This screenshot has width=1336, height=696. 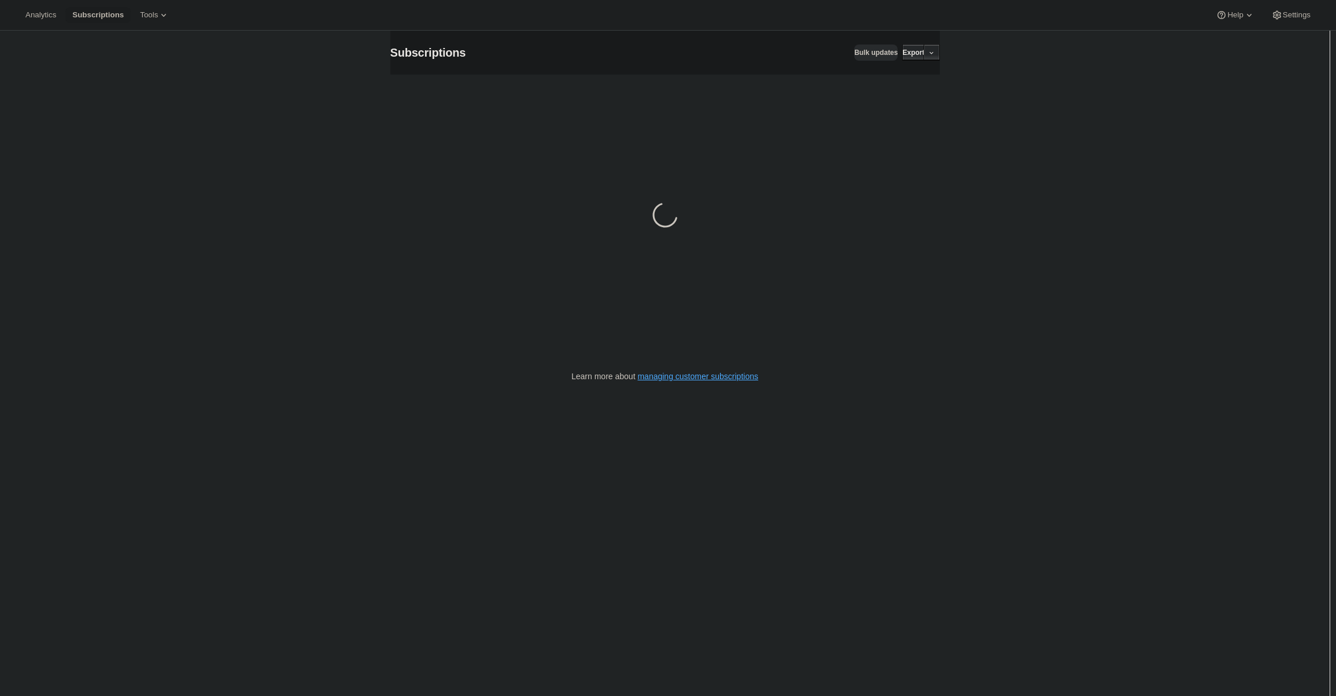 I want to click on span: Analytics, so click(x=40, y=15).